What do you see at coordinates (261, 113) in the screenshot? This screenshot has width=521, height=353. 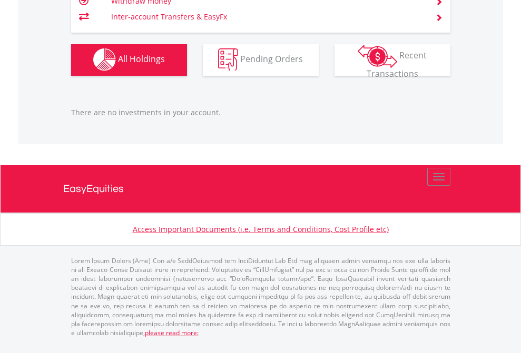 I see `p: There are no investments in your account.` at bounding box center [261, 113].